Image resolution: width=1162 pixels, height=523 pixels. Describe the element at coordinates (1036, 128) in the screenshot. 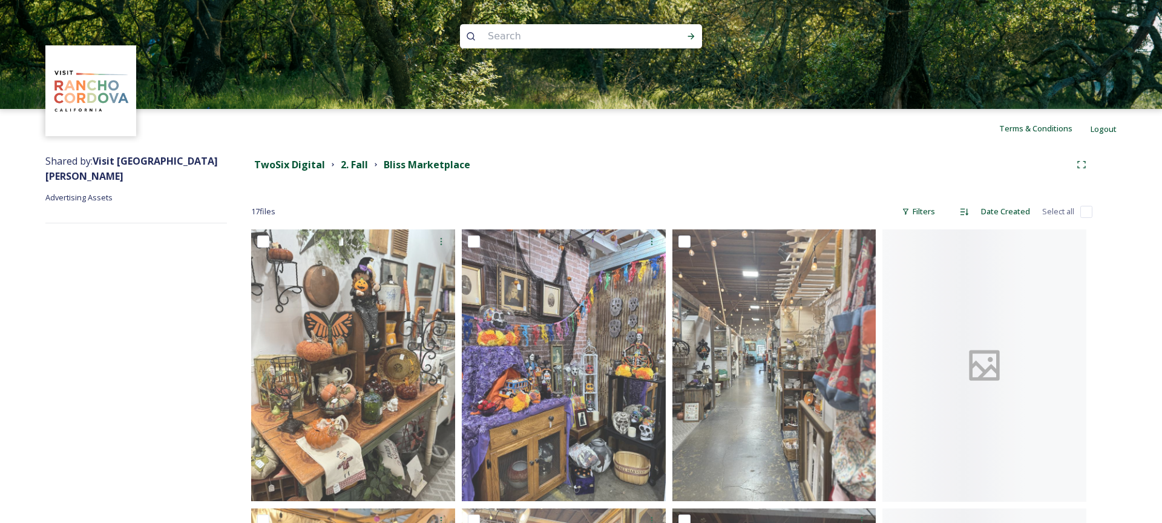

I see `span: Terms & Conditions` at that location.